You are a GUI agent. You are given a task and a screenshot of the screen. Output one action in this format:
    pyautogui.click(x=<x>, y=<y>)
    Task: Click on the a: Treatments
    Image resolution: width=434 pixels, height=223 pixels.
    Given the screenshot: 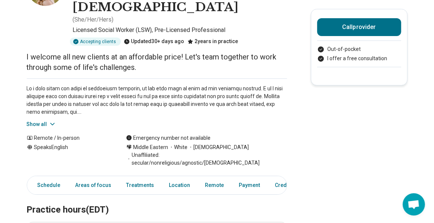 What is the action you would take?
    pyautogui.click(x=140, y=185)
    